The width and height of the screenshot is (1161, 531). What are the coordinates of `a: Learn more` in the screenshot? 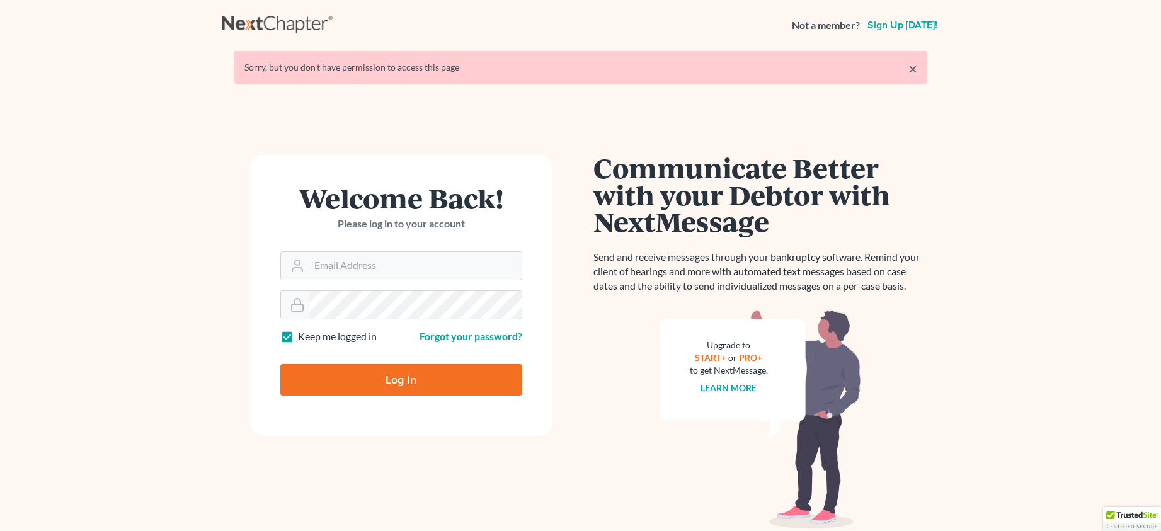 It's located at (728, 387).